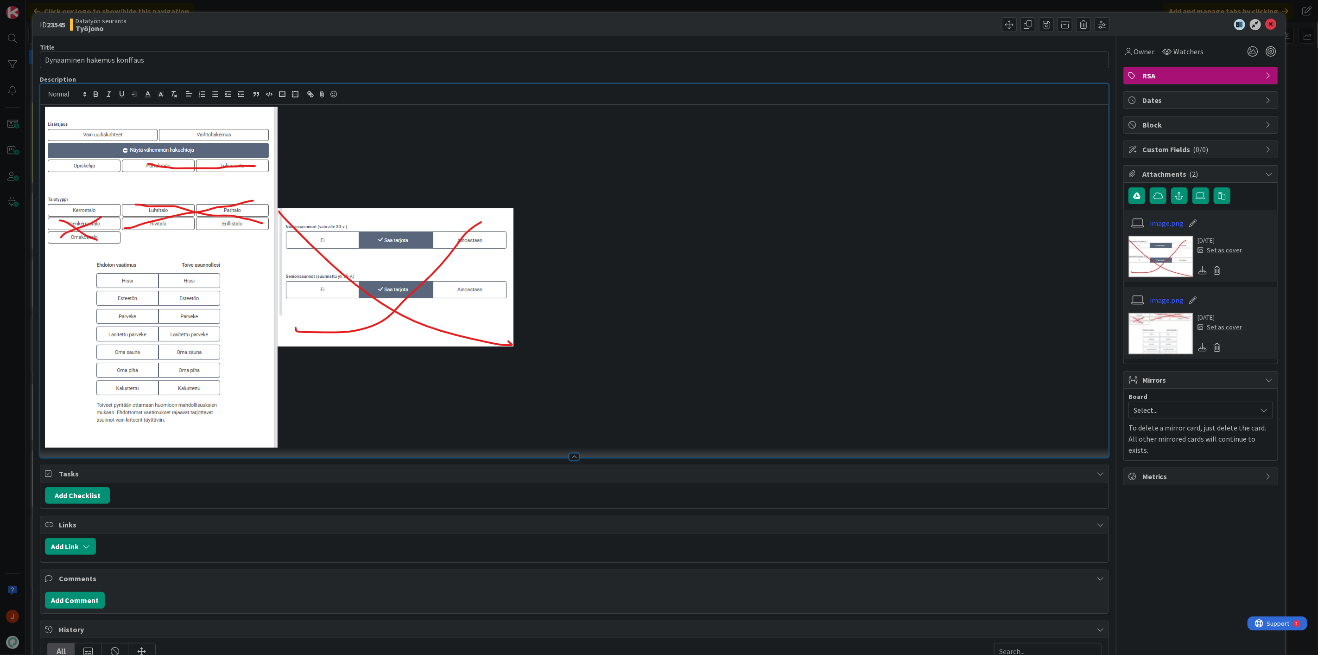 Image resolution: width=1318 pixels, height=655 pixels. What do you see at coordinates (1202, 174) in the screenshot?
I see `span: Attachments` at bounding box center [1202, 174].